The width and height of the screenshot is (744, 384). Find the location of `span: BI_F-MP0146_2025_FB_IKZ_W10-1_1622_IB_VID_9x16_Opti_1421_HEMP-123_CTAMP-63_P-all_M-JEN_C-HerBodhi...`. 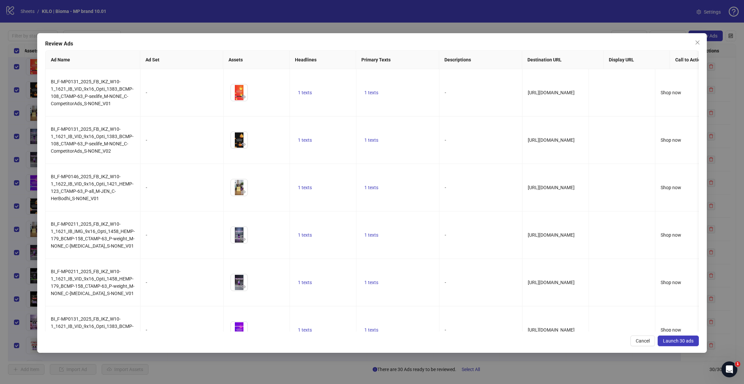

span: BI_F-MP0146_2025_FB_IKZ_W10-1_1622_IB_VID_9x16_Opti_1421_HEMP-123_CTAMP-63_P-all_M-JEN_C-HerBodhi... is located at coordinates (92, 188).